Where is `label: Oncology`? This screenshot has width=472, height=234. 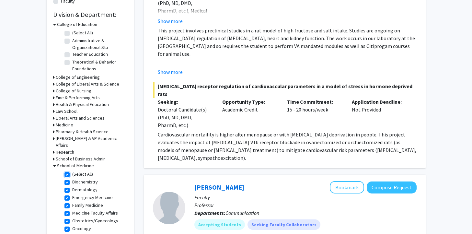 label: Oncology is located at coordinates (82, 229).